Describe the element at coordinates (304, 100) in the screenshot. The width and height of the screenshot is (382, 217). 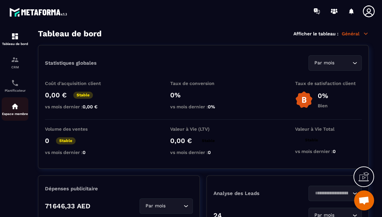
I see `img: b-badge-o.b3b20ee6.svg` at that location.